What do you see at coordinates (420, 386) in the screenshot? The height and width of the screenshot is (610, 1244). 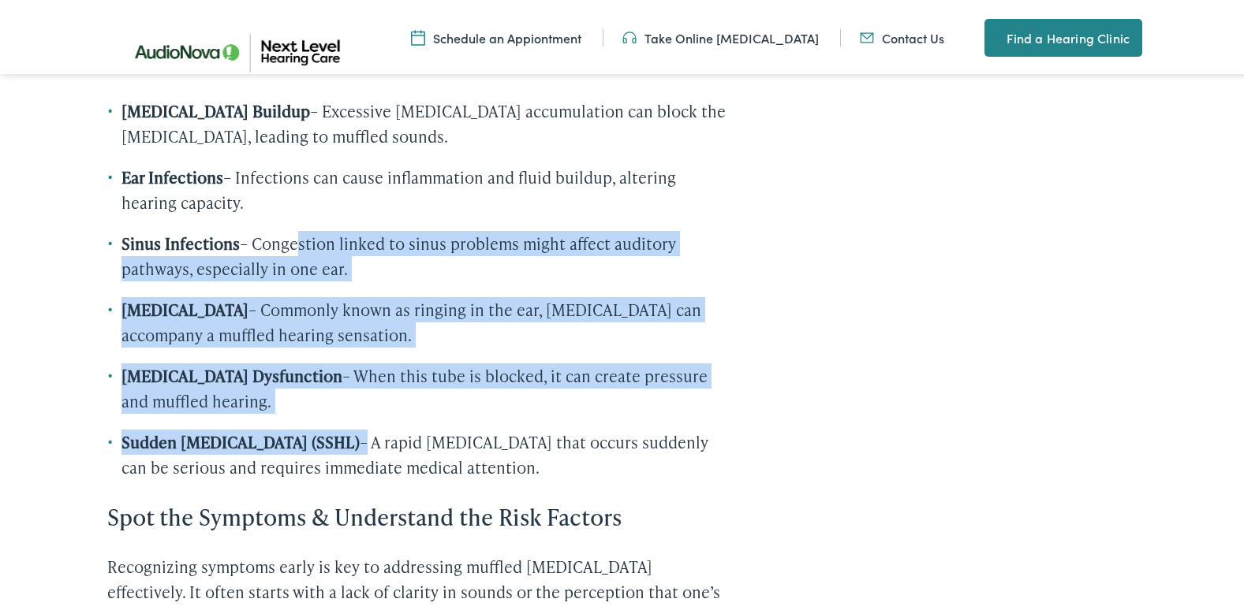 I see `li: – When this tube is blocked, it can create pressure and muffled hearing.` at bounding box center [420, 386].